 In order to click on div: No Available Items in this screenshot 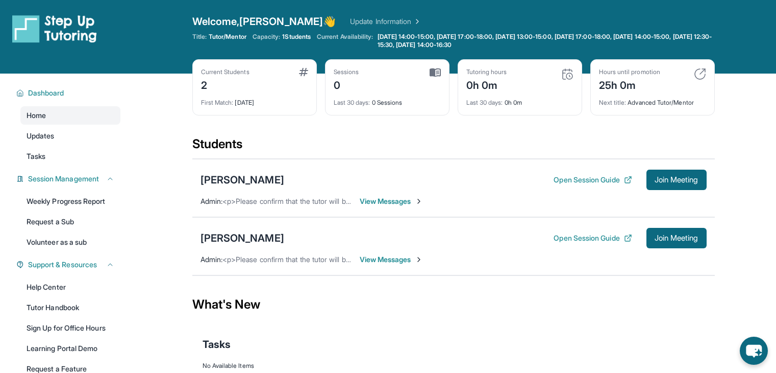, I will do `click(454, 365)`.